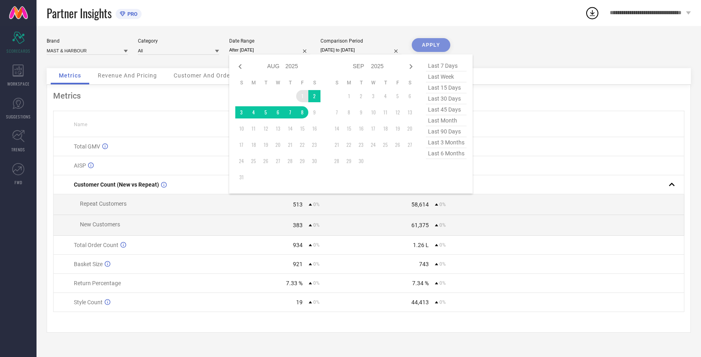  I want to click on div: Brand, so click(87, 41).